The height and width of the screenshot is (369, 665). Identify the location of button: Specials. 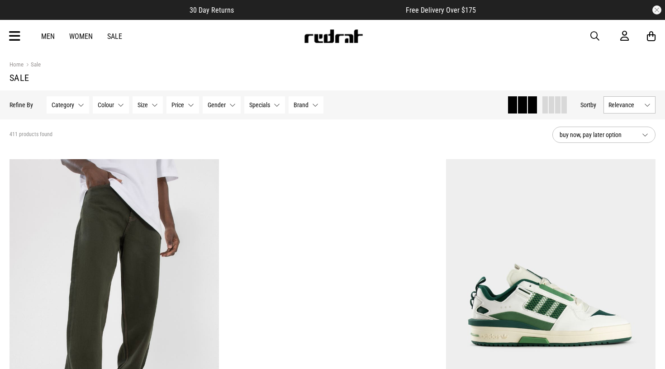
(265, 105).